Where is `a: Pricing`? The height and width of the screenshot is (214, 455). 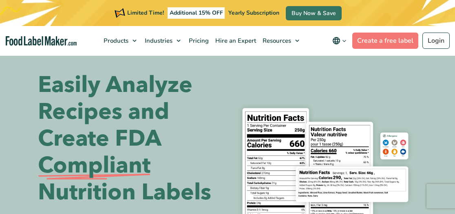 a: Pricing is located at coordinates (198, 41).